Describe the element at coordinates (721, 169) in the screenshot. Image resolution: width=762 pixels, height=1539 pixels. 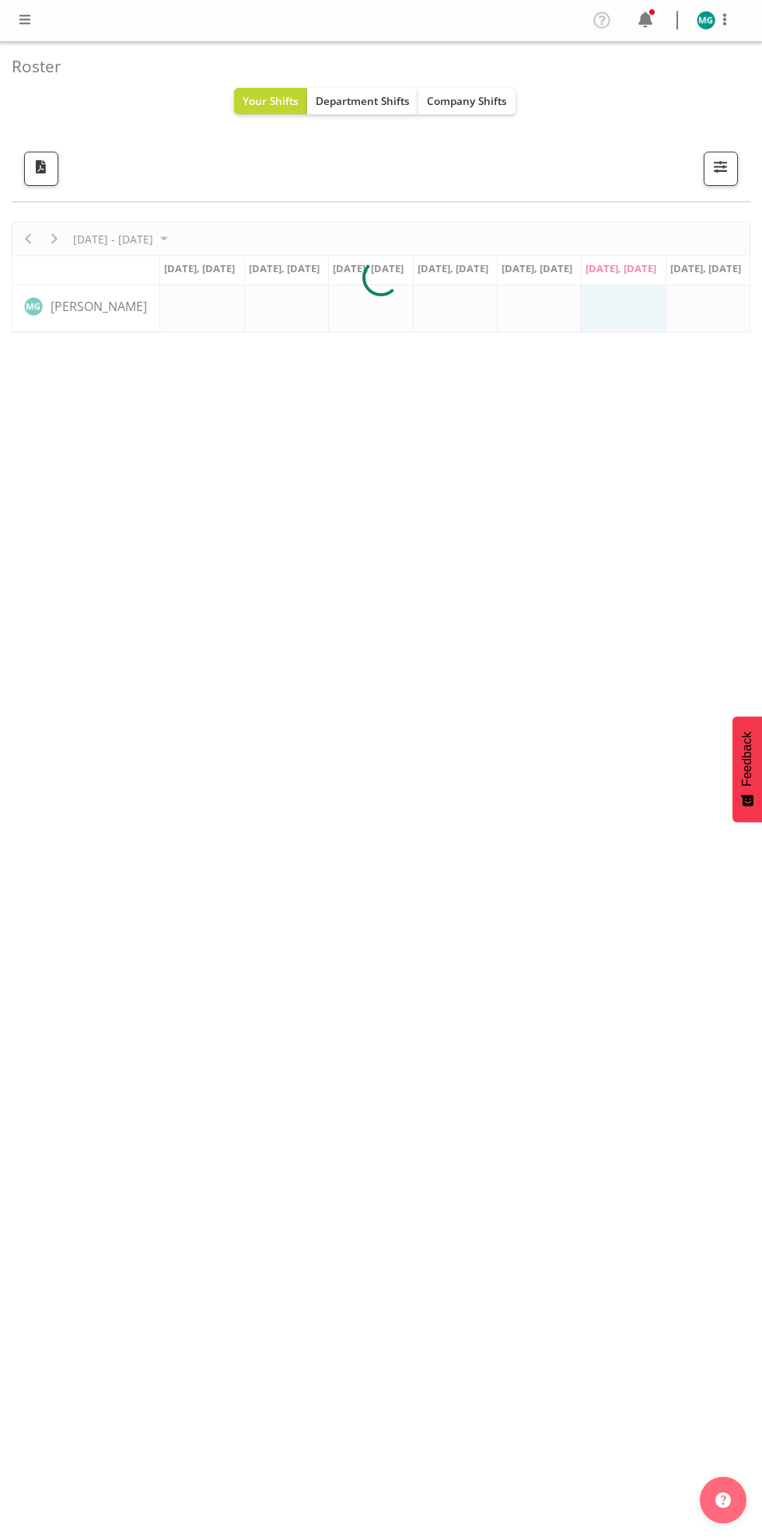
I see `button: Filter Shifts` at that location.